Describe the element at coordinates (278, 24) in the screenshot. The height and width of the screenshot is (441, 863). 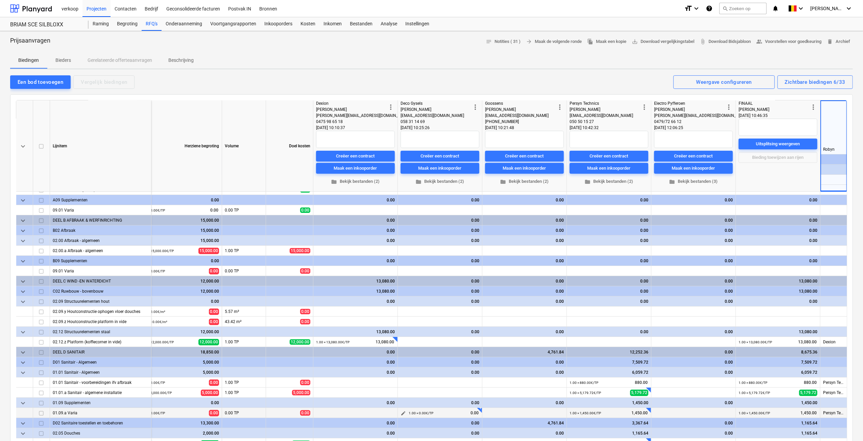
I see `a: Inkooporders` at that location.